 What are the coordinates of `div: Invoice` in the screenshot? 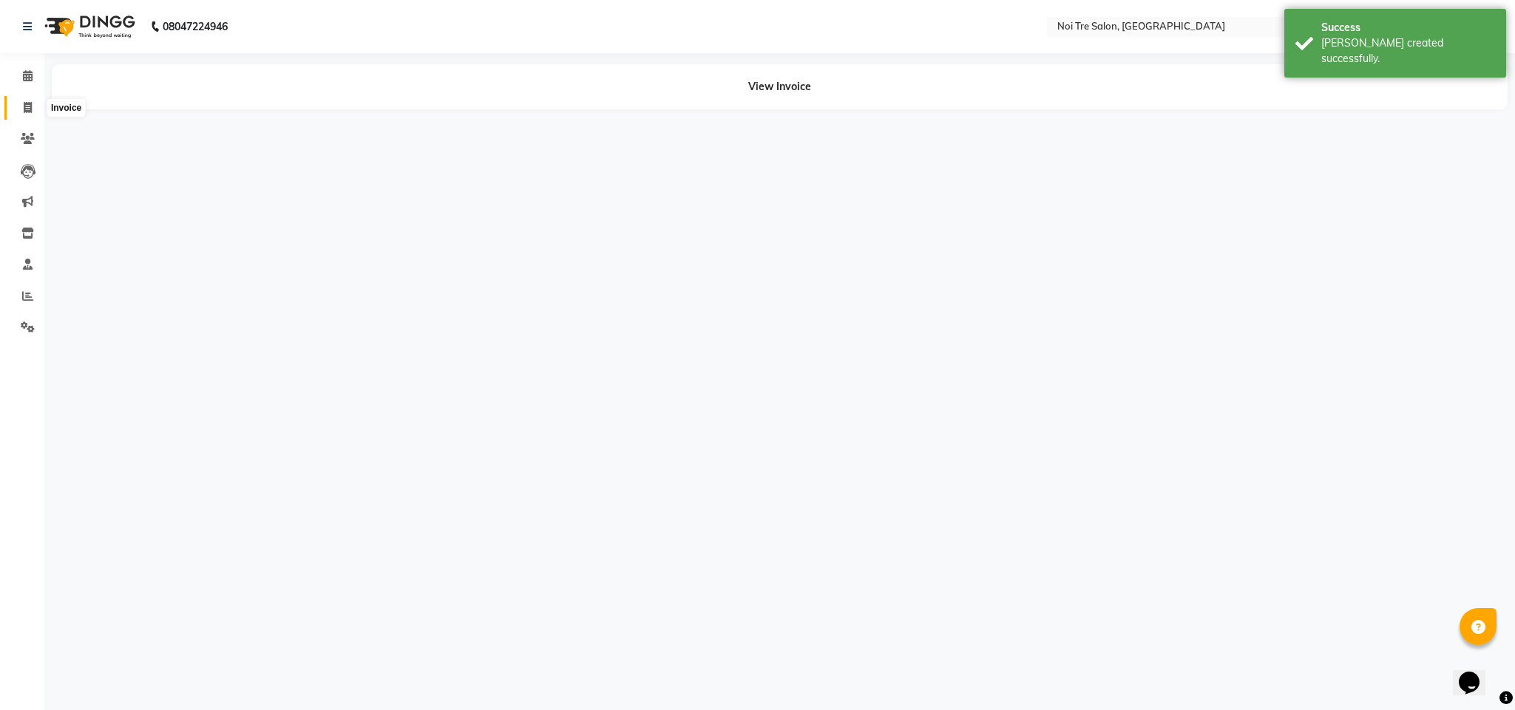 It's located at (66, 108).